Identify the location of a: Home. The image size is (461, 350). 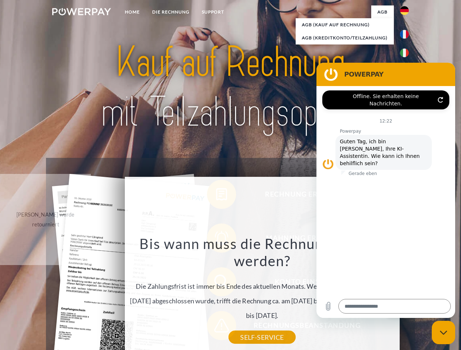
(132, 12).